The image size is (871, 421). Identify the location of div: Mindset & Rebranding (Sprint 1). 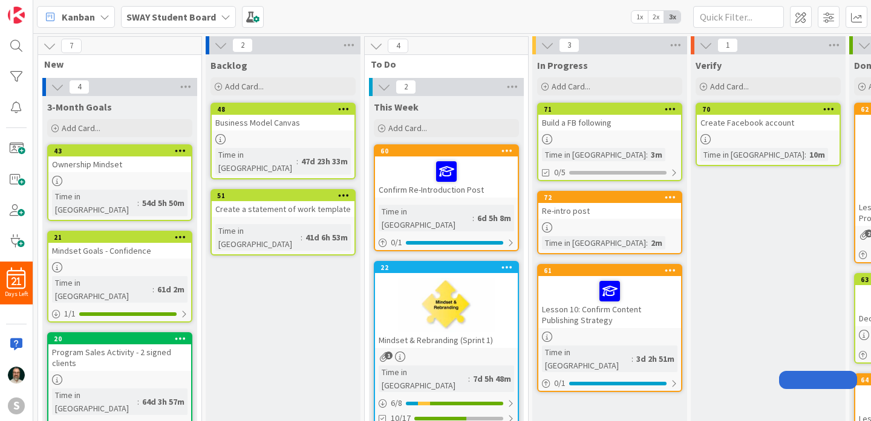
(446, 340).